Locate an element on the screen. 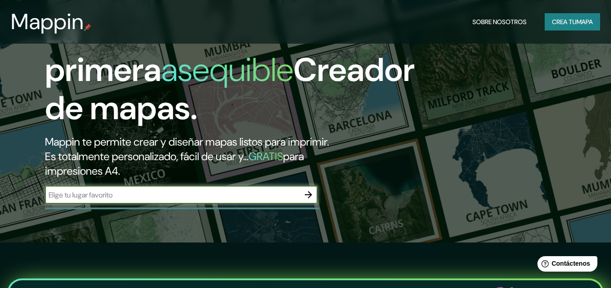 This screenshot has height=288, width=611. font: Contáctenos is located at coordinates (40, 11).